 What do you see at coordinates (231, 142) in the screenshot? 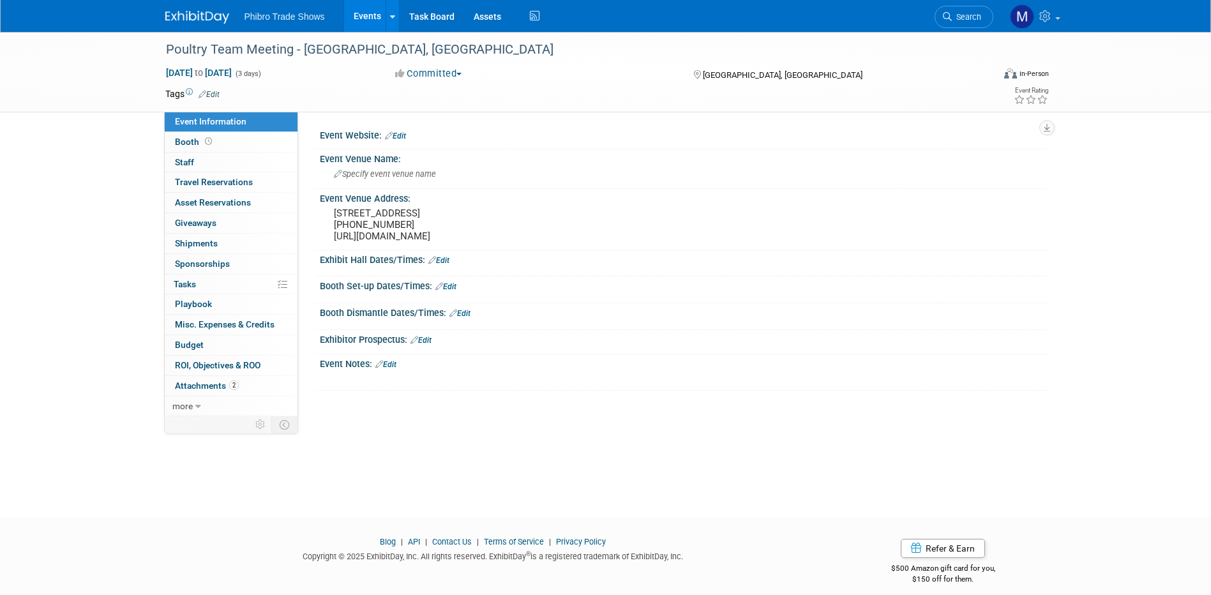
I see `a: Booth` at bounding box center [231, 142].